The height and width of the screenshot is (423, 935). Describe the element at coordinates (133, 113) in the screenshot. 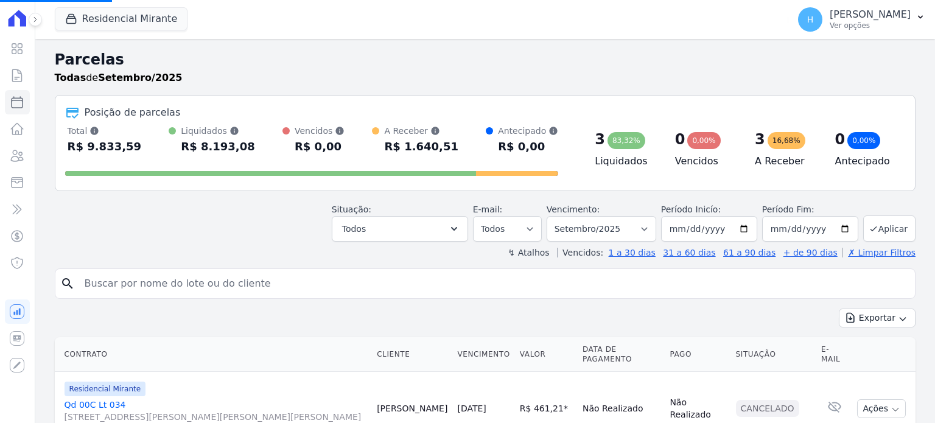

I see `div: Posição de parcelas` at that location.